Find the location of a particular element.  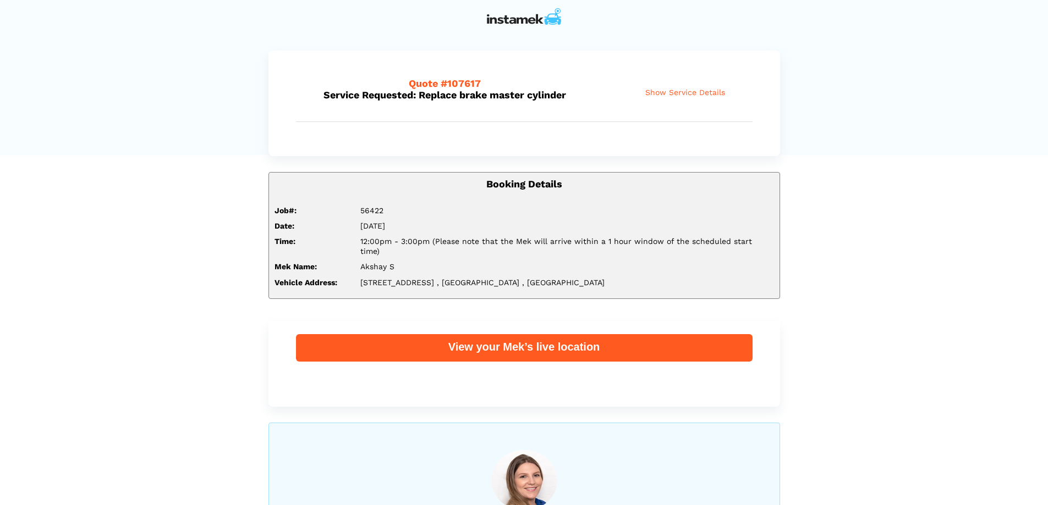

span: Show Service Details is located at coordinates (685, 92).